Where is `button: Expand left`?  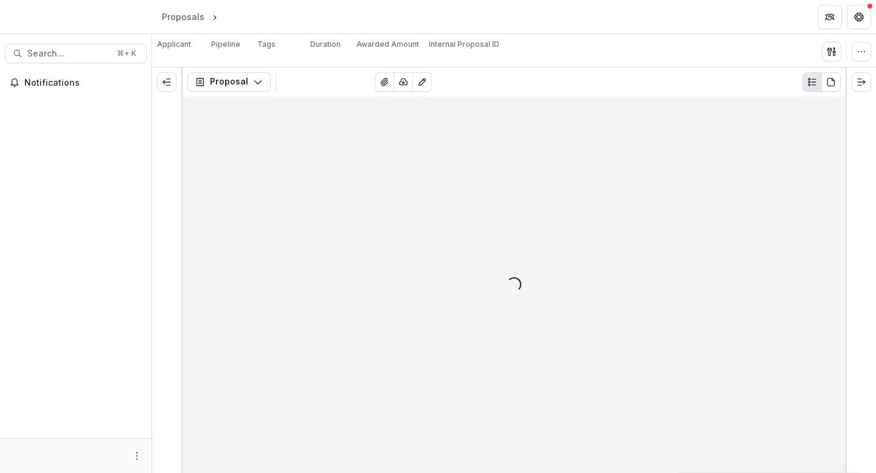 button: Expand left is located at coordinates (167, 82).